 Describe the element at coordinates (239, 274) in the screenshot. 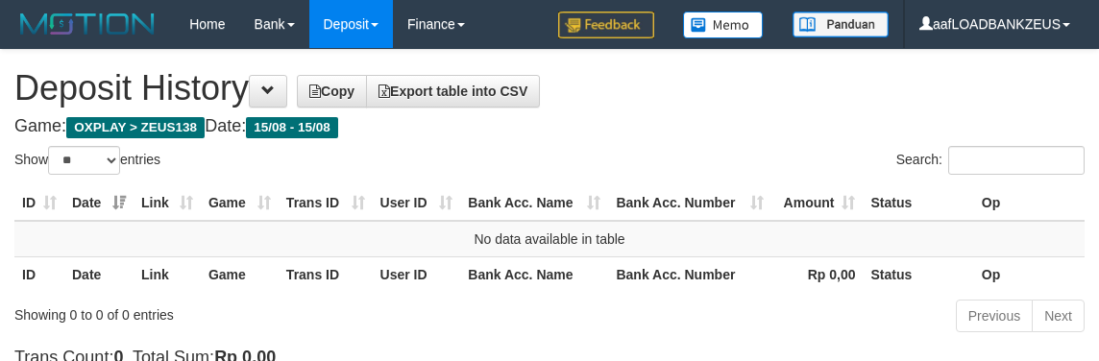

I see `th: Game` at that location.